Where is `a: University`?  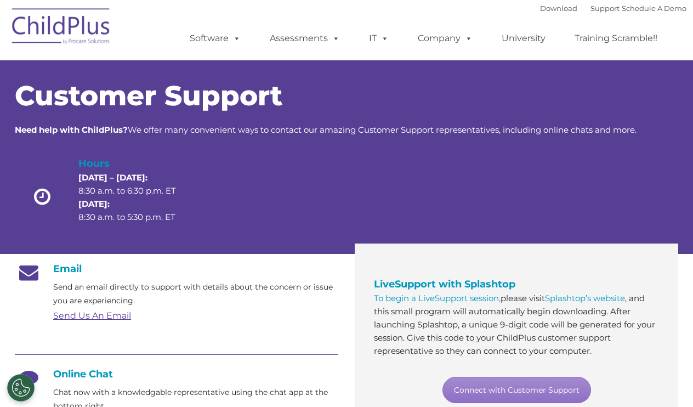
a: University is located at coordinates (523, 38).